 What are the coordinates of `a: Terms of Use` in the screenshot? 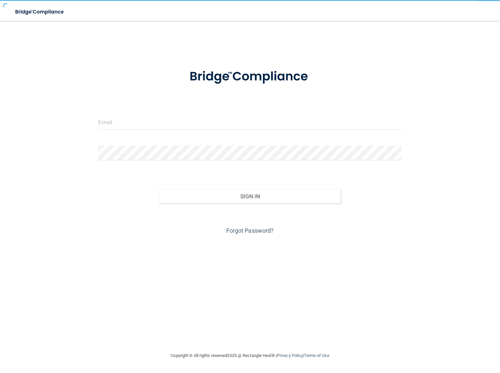 It's located at (316, 355).